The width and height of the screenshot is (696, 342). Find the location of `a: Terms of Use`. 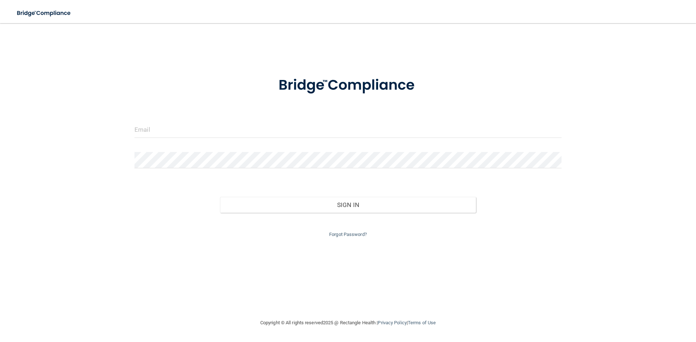

a: Terms of Use is located at coordinates (421, 323).